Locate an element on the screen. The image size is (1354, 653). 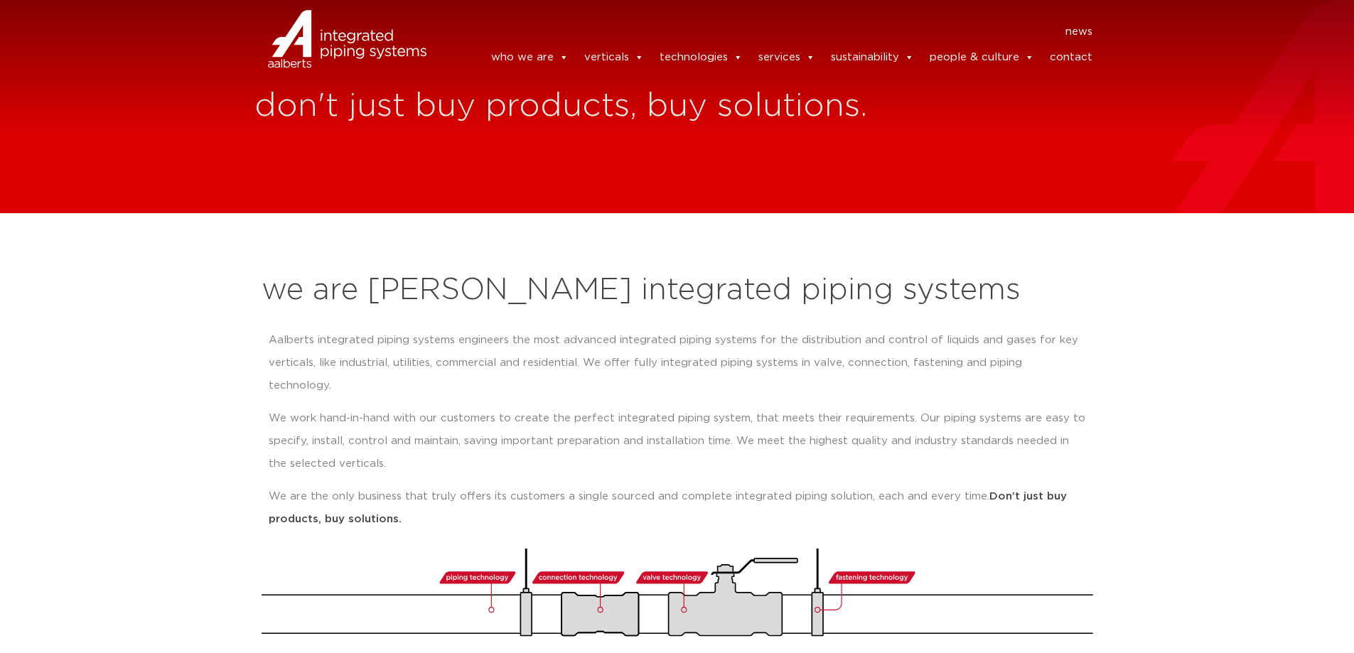
a: services is located at coordinates (787, 58).